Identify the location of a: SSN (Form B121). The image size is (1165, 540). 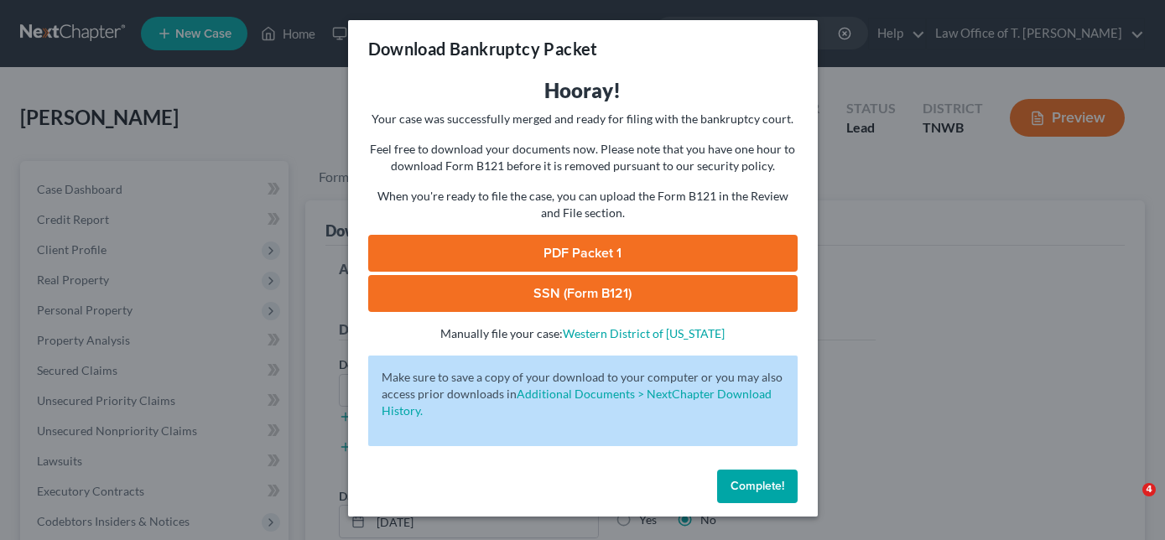
(583, 294).